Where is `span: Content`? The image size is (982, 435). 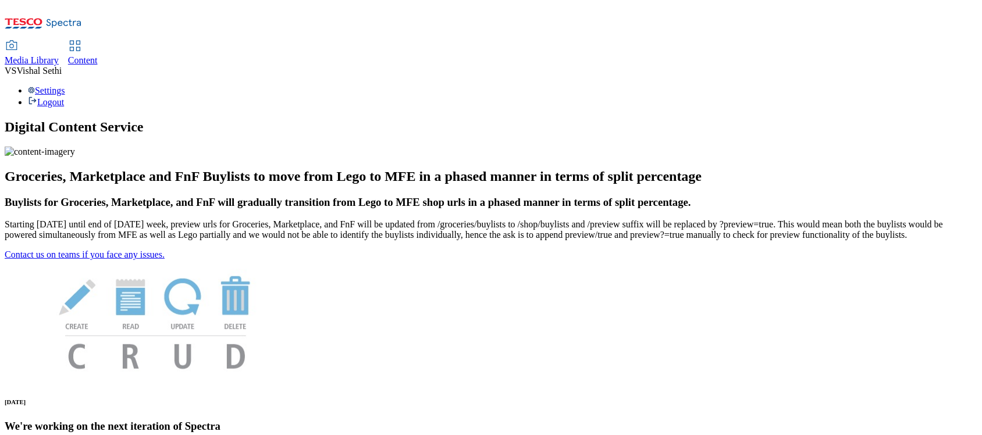
span: Content is located at coordinates (83, 60).